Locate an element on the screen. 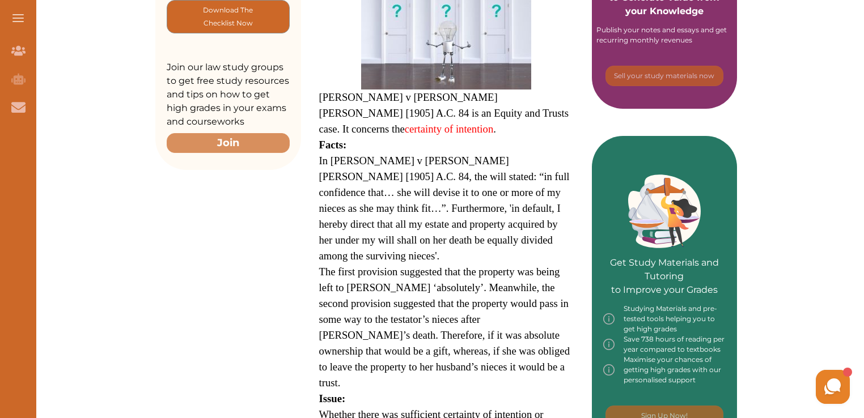 This screenshot has height=418, width=864. span: Issue: is located at coordinates (332, 398).